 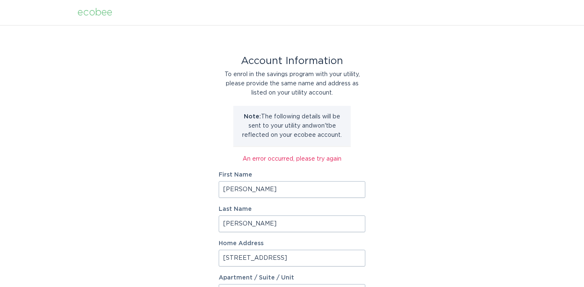 I want to click on label: Apartment / Suite / Unit, so click(x=292, y=278).